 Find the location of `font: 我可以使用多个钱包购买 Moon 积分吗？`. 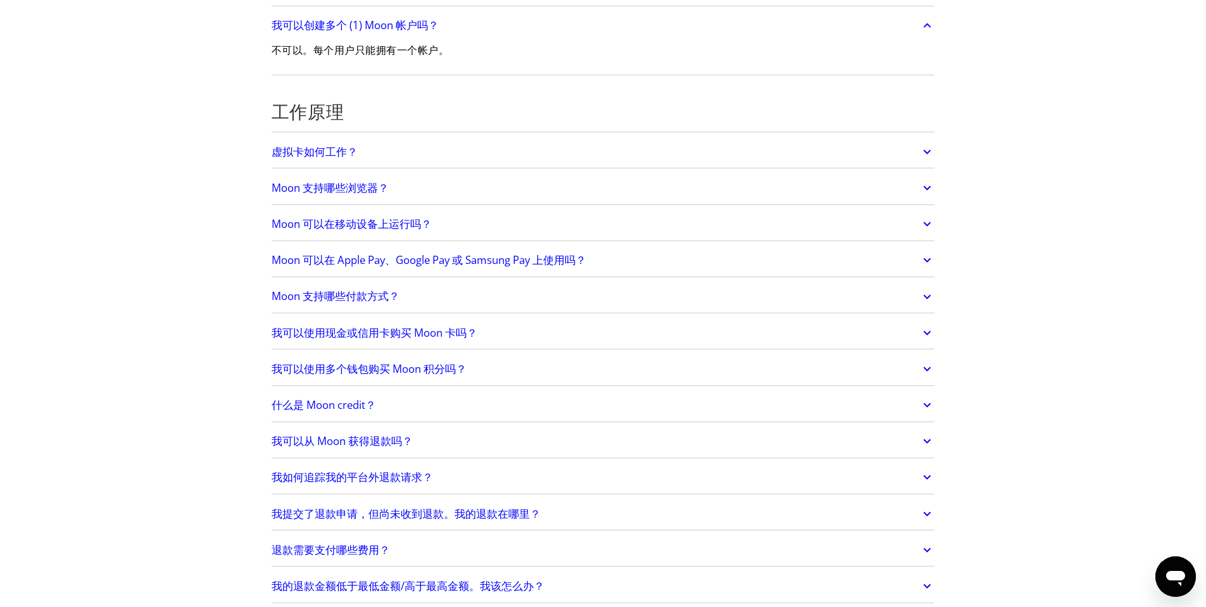

font: 我可以使用多个钱包购买 Moon 积分吗？ is located at coordinates (369, 369).